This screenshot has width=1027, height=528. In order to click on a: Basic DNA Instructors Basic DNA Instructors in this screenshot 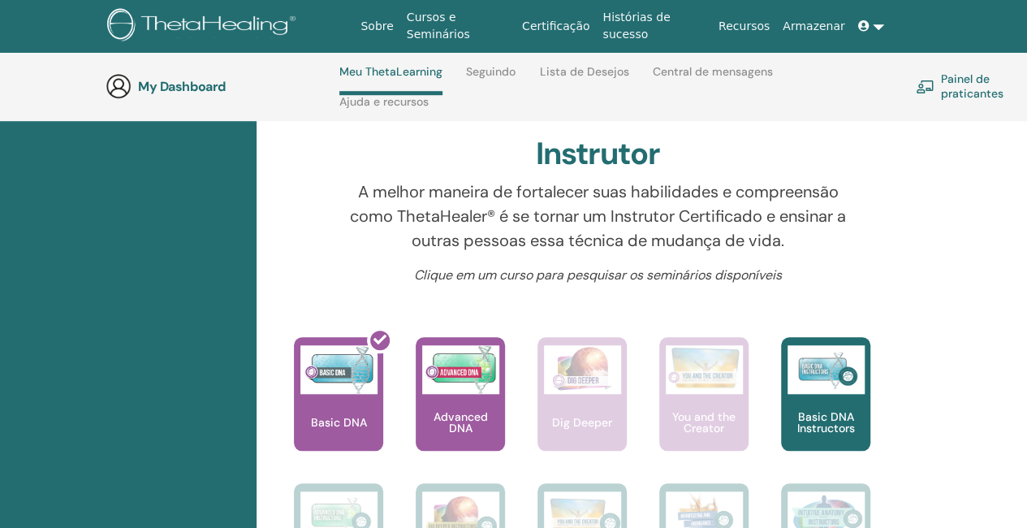, I will do `click(826, 410)`.